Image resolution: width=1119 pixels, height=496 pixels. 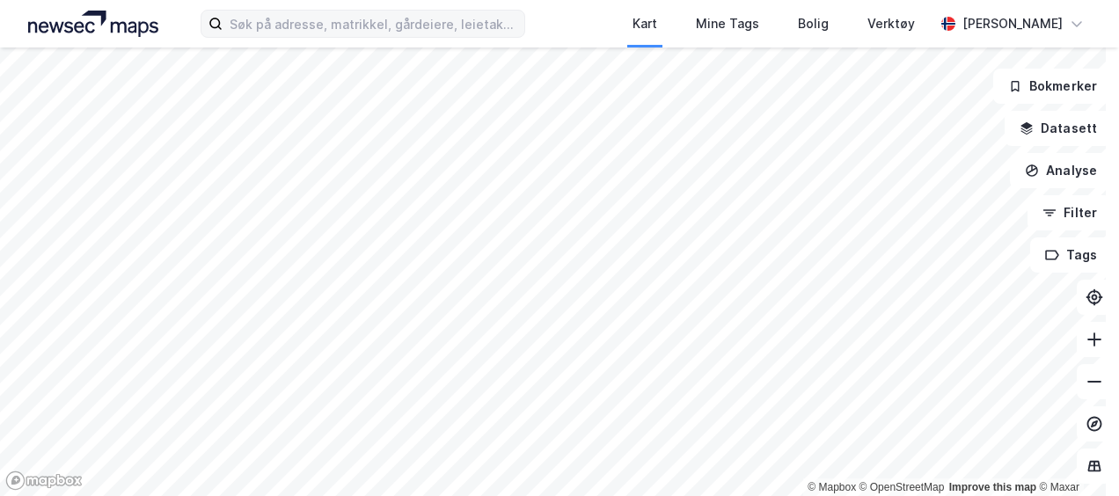 What do you see at coordinates (1070, 255) in the screenshot?
I see `button: Tags` at bounding box center [1070, 255].